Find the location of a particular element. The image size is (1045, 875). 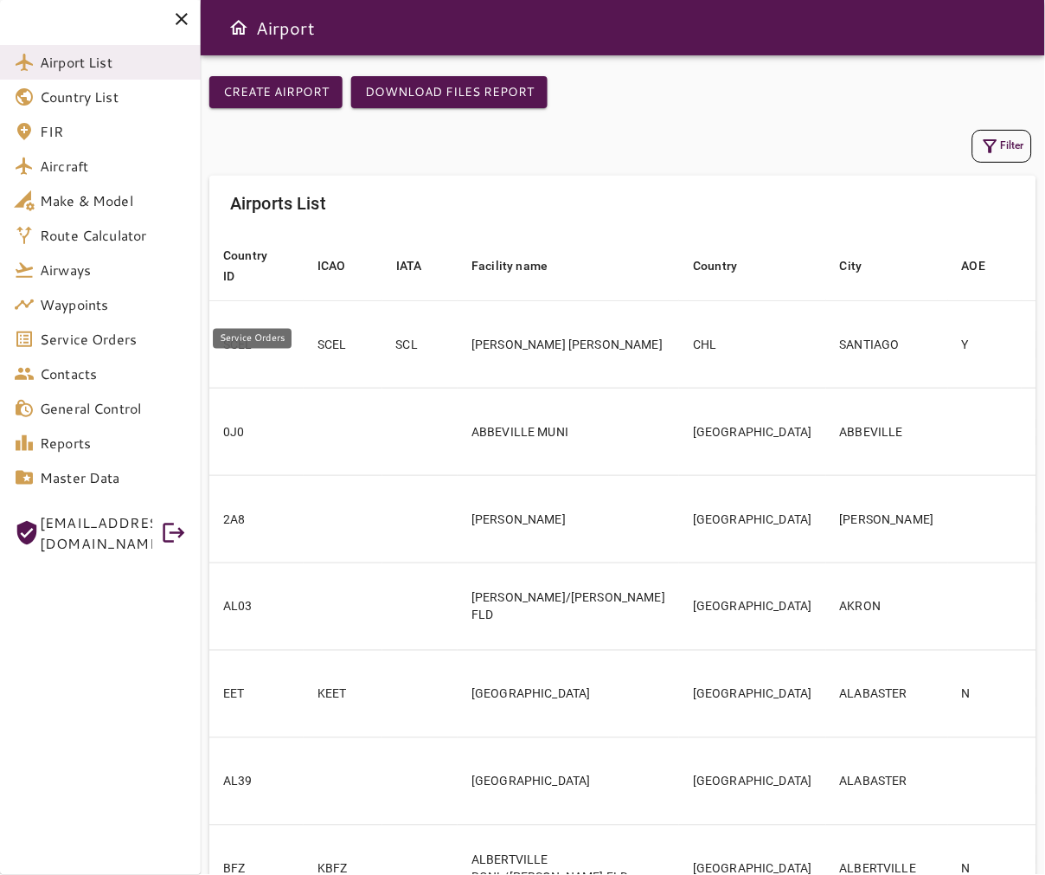

span: Master Data is located at coordinates (113, 477).